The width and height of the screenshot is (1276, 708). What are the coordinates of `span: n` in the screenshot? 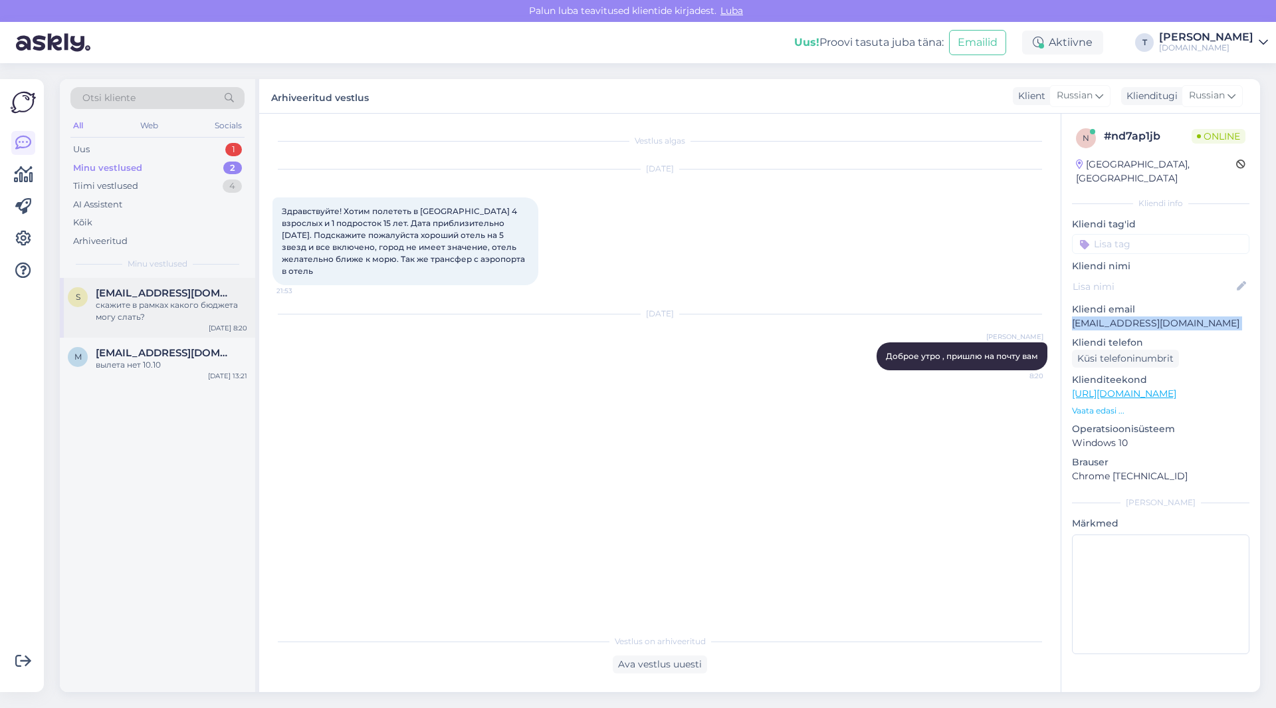 It's located at (1086, 138).